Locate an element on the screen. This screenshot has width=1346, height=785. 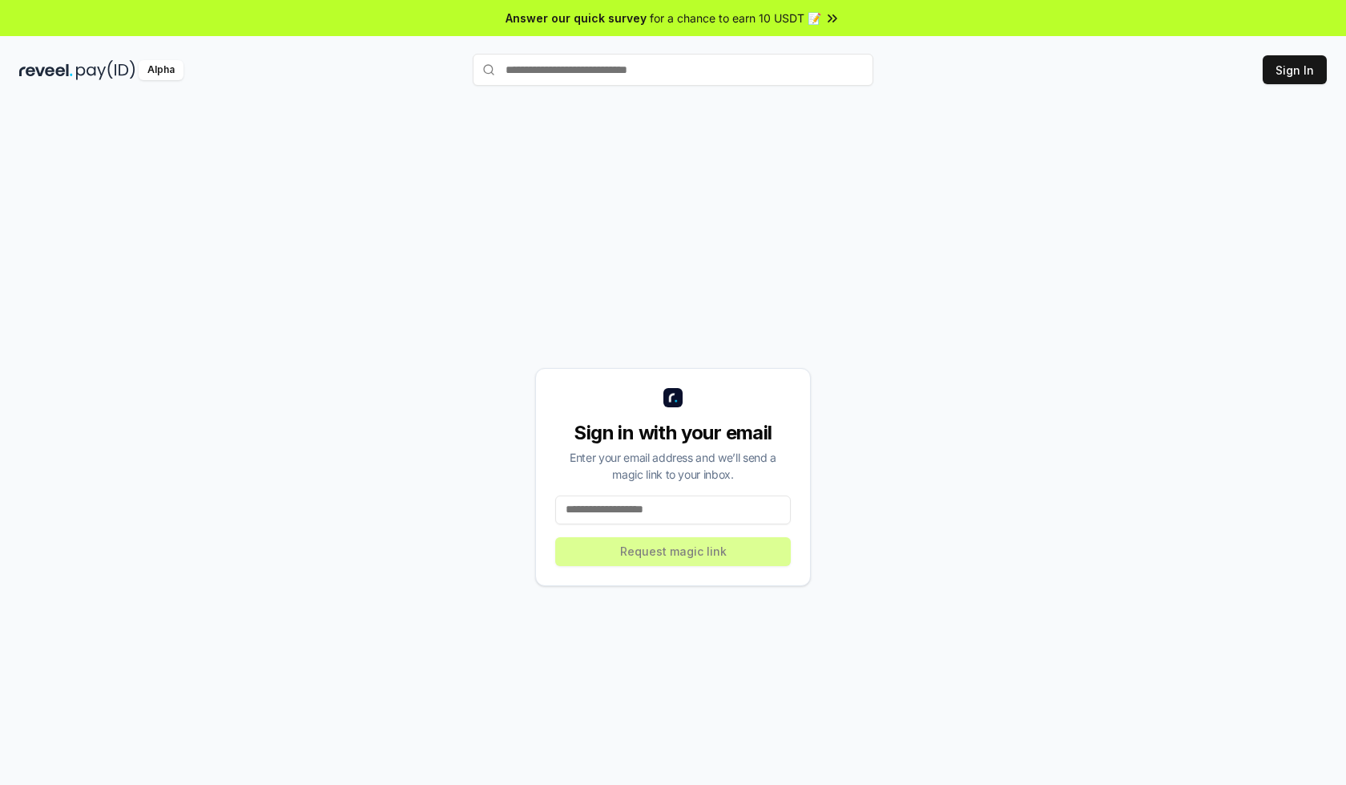
span: Answer our quick survey is located at coordinates (576, 18).